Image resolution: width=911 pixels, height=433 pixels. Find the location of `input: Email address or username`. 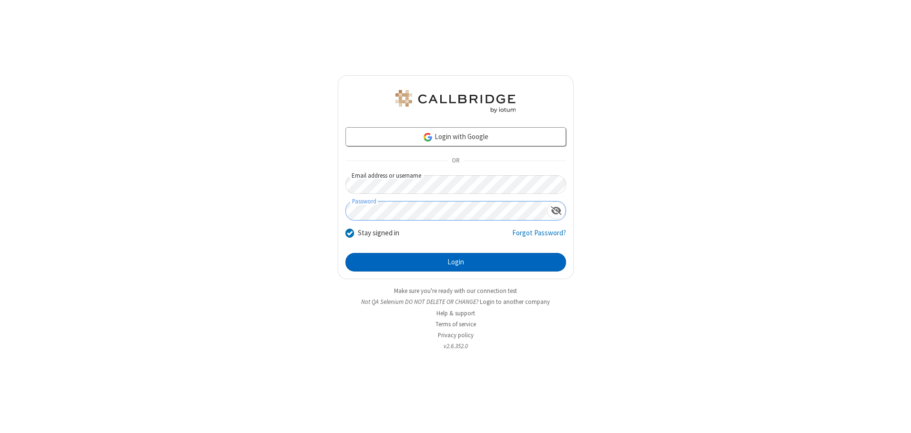

input: Email address or username is located at coordinates (456, 184).